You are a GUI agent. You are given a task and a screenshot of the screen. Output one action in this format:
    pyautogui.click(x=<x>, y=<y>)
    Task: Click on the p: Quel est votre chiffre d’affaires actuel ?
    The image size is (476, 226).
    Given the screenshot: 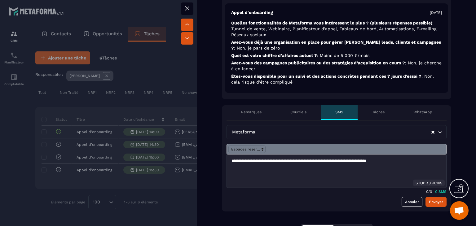 What is the action you would take?
    pyautogui.click(x=337, y=56)
    